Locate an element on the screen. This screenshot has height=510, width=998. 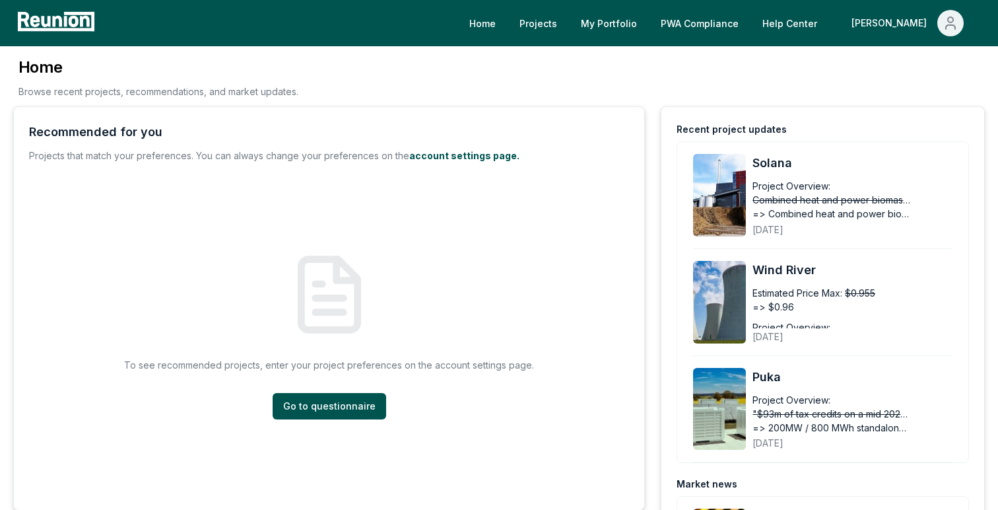
a: account settings page. is located at coordinates (464, 155).